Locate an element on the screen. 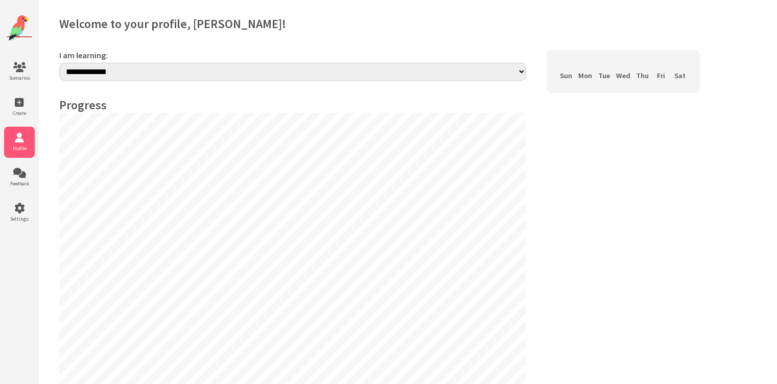  h4: Progress is located at coordinates (293, 105).